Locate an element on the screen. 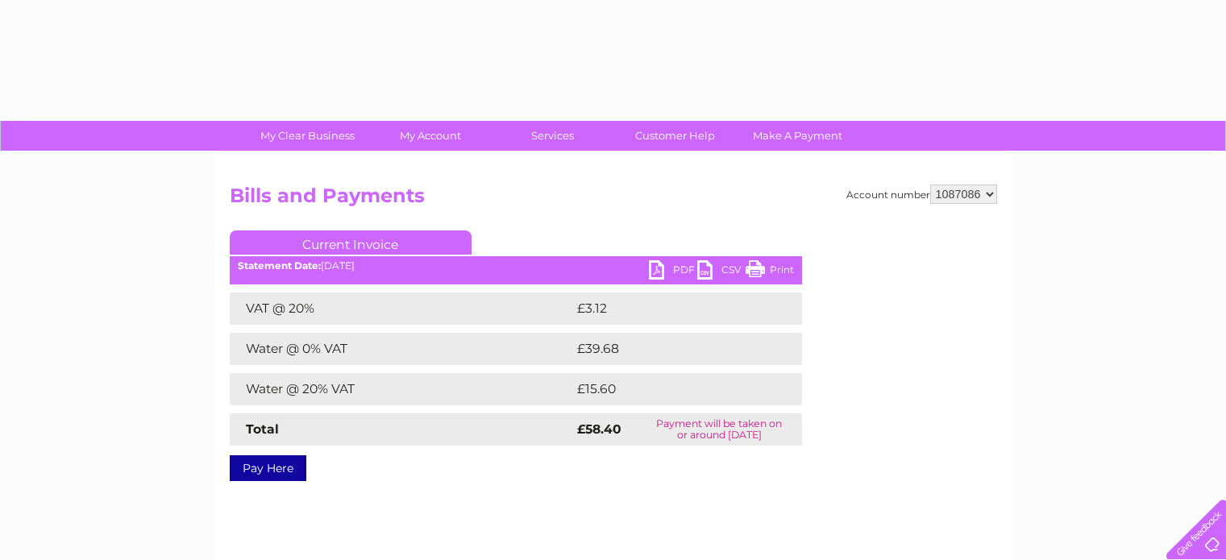 This screenshot has width=1226, height=560. a: CSV is located at coordinates (721, 272).